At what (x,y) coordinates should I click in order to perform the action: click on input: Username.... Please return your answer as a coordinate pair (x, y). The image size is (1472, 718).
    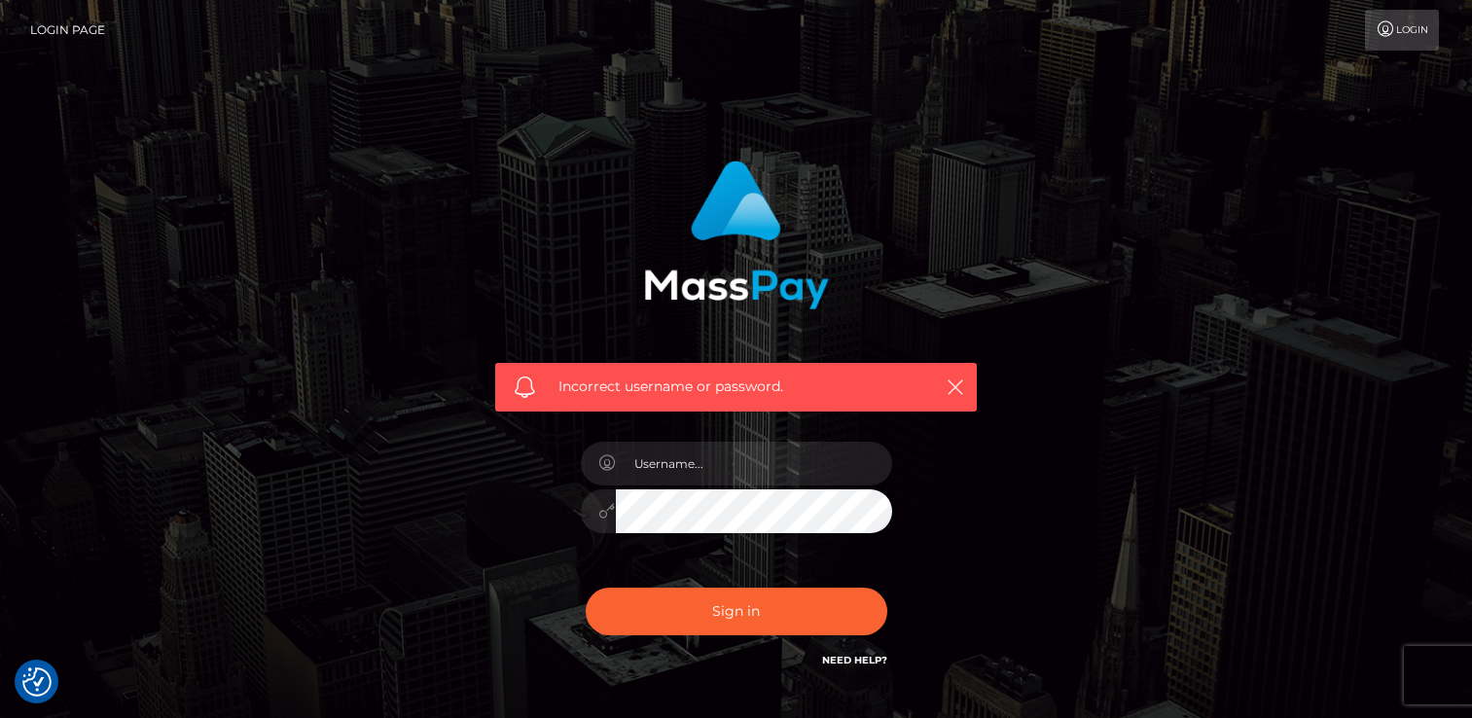
    Looking at the image, I should click on (754, 463).